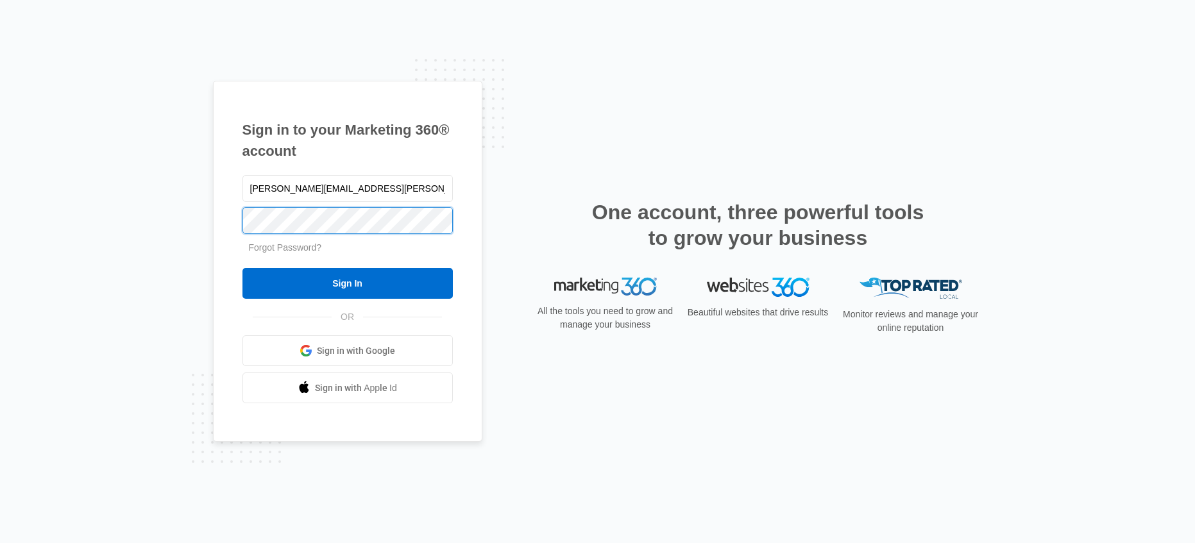 This screenshot has width=1195, height=543. Describe the element at coordinates (348, 284) in the screenshot. I see `input: Sign In` at that location.